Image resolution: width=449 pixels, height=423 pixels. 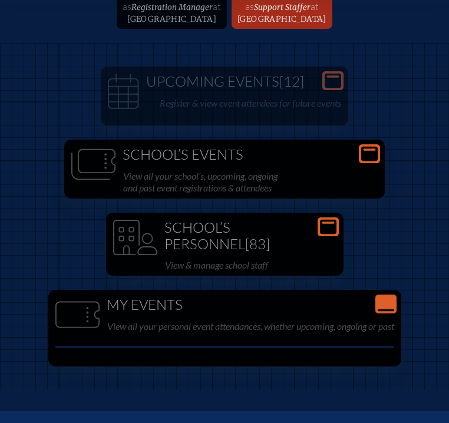 What do you see at coordinates (250, 182) in the screenshot?
I see `p: View all your school’s, upcoming, ongoing and past event registrations & attendees` at bounding box center [250, 182].